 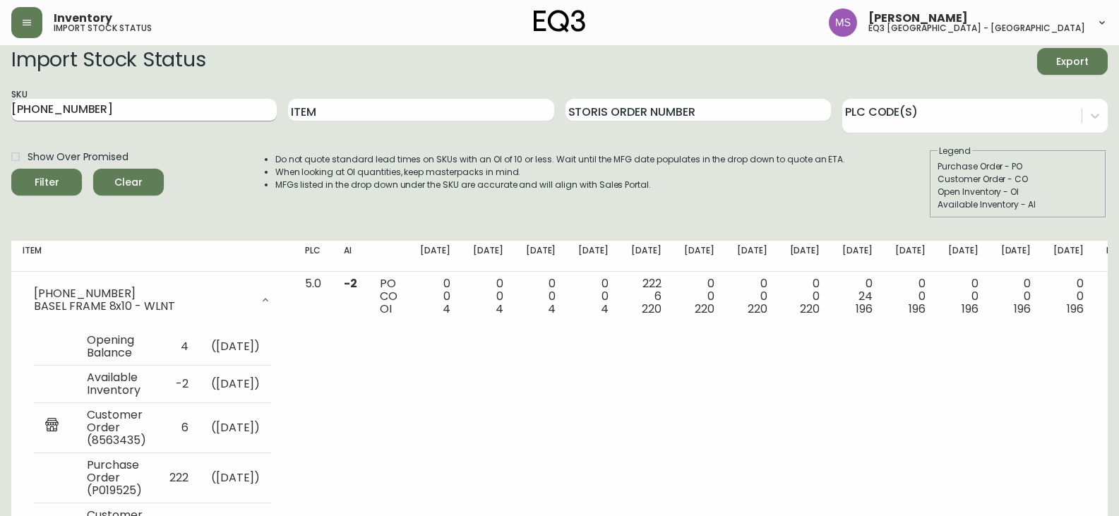 I want to click on div: Available Inventory - AI, so click(x=1018, y=205).